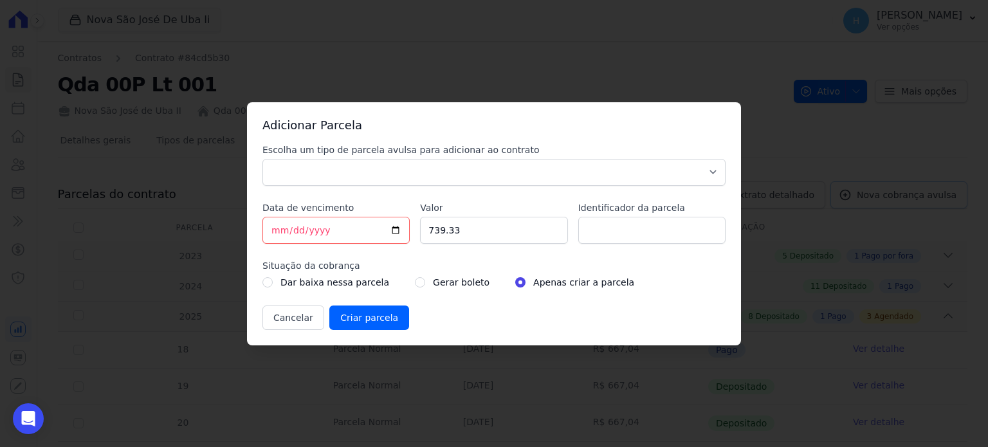 The image size is (988, 447). Describe the element at coordinates (583, 282) in the screenshot. I see `label: Apenas criar a parcela` at that location.